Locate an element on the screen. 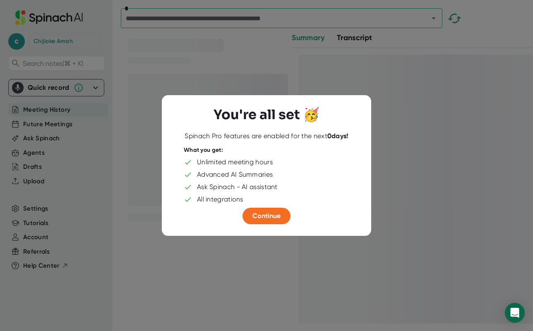  div: Advanced AI Summaries is located at coordinates (235, 175).